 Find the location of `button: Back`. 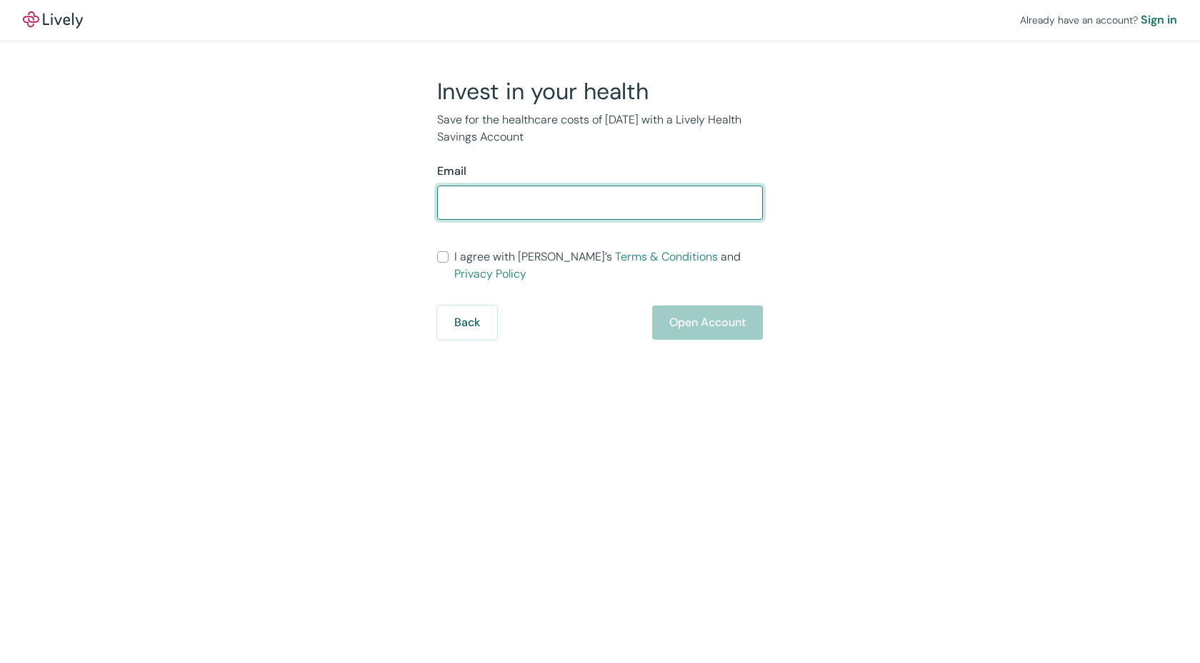

button: Back is located at coordinates (467, 323).